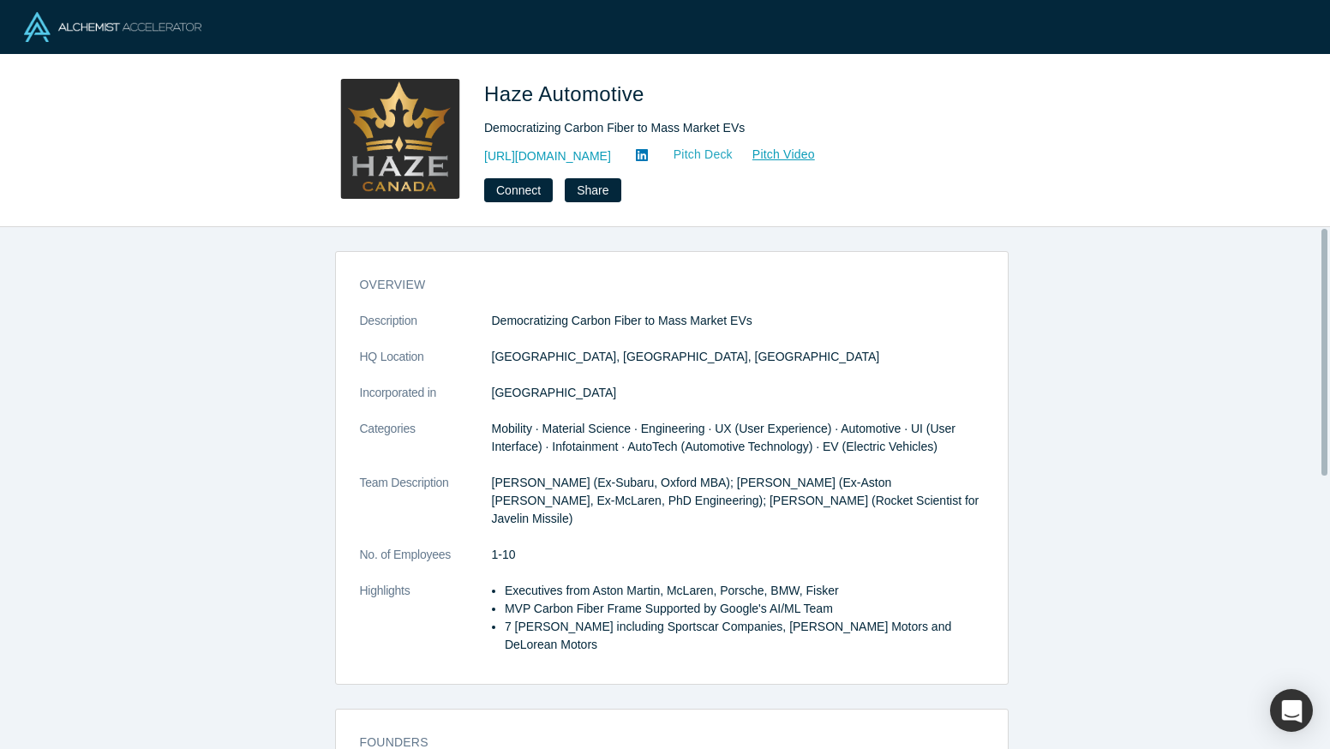 Image resolution: width=1330 pixels, height=749 pixels. What do you see at coordinates (694, 154) in the screenshot?
I see `a: Pitch Deck` at bounding box center [694, 154].